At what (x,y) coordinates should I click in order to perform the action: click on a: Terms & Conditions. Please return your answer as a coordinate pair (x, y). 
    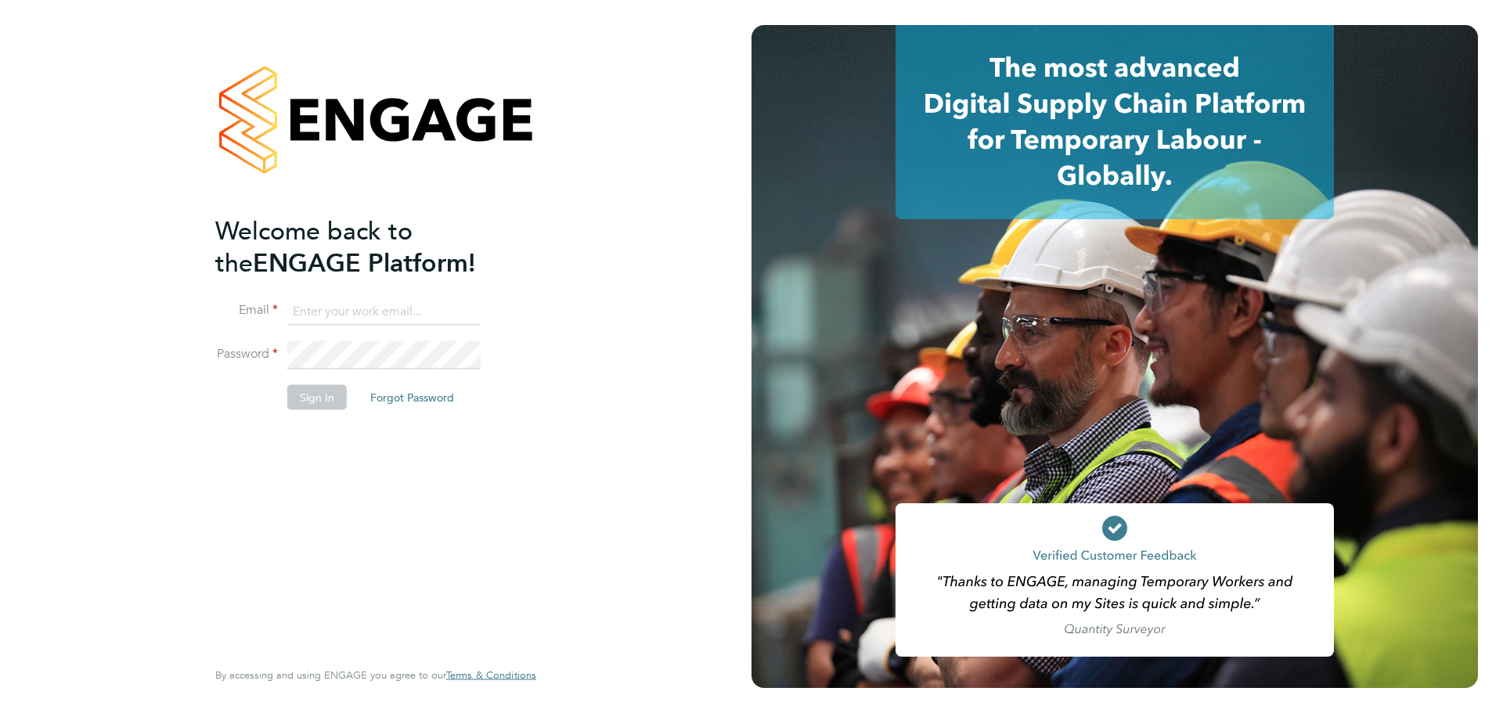
    Looking at the image, I should click on (491, 675).